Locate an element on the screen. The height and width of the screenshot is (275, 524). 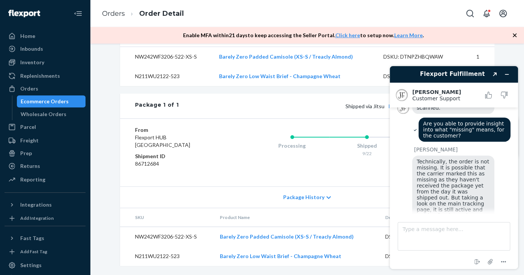
a: Ecommerce Orders is located at coordinates (51, 101).